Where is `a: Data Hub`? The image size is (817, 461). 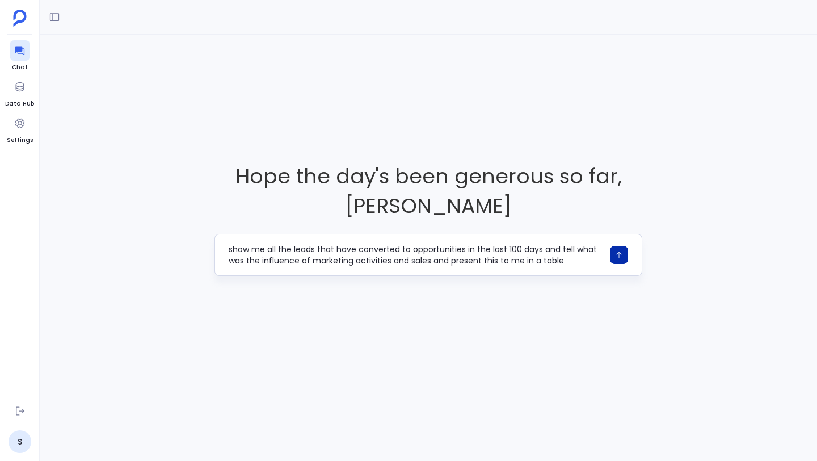 a: Data Hub is located at coordinates (19, 92).